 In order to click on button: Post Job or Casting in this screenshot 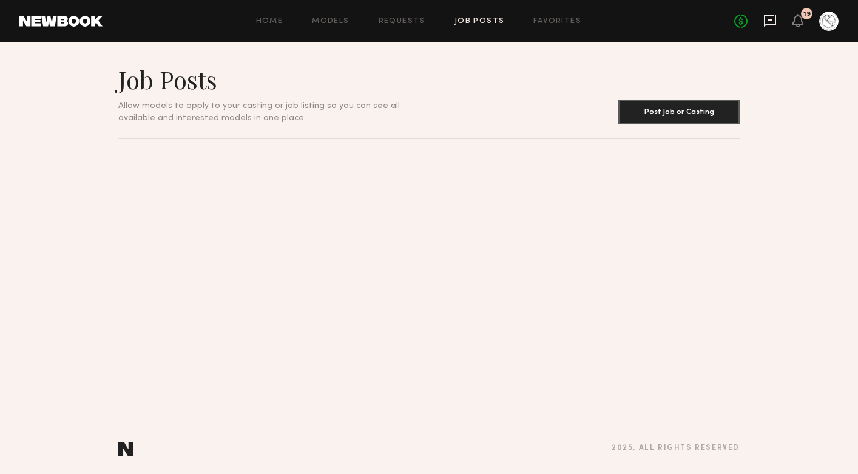, I will do `click(679, 112)`.